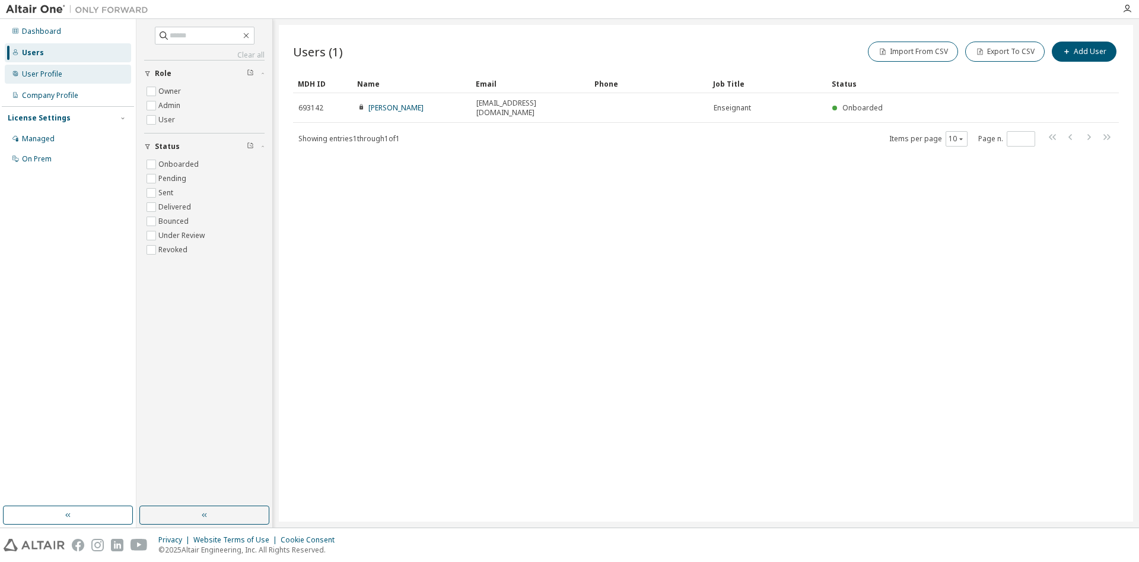 The height and width of the screenshot is (562, 1139). I want to click on div: Company Profile, so click(50, 96).